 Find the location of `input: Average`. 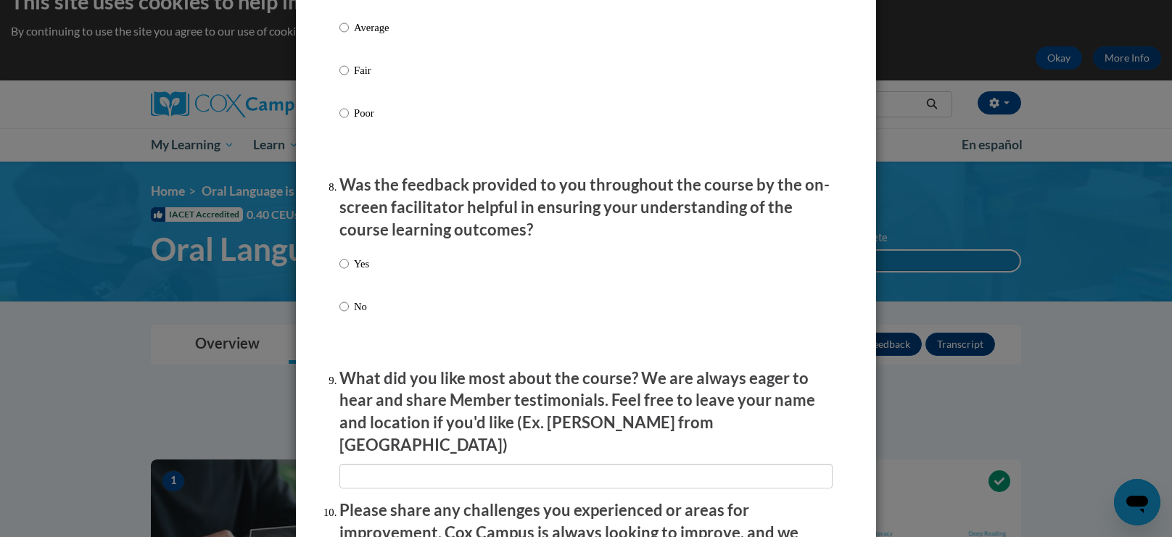

input: Average is located at coordinates (344, 28).